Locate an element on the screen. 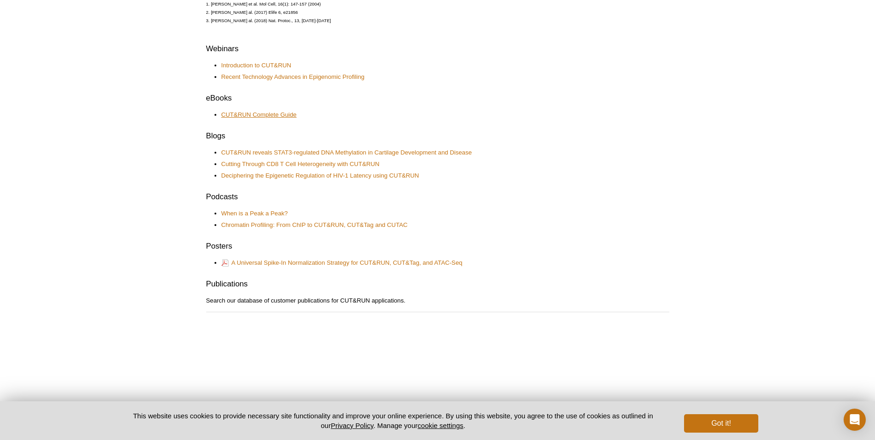  a: Privacy Policy is located at coordinates (352, 425).